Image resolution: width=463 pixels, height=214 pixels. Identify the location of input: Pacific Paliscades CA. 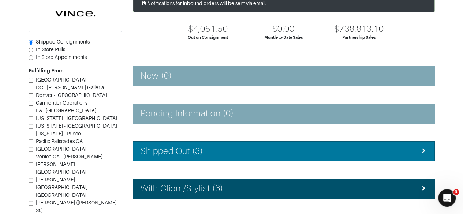
(31, 142).